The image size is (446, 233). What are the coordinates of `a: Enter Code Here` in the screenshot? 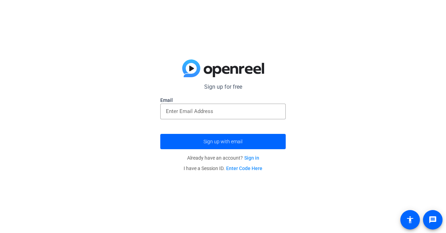 It's located at (244, 169).